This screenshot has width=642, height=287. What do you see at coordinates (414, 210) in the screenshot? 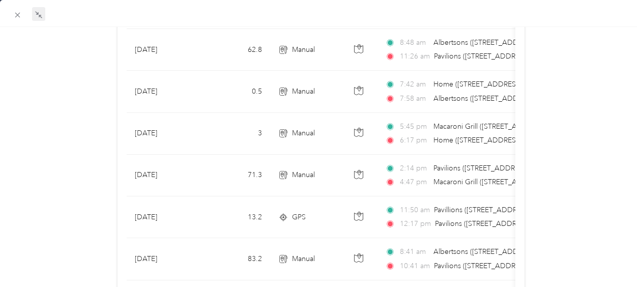
I see `span: 11:50 am` at bounding box center [414, 210].